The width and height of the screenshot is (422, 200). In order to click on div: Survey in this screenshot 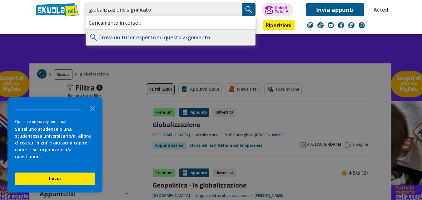, I will do `click(55, 145)`.